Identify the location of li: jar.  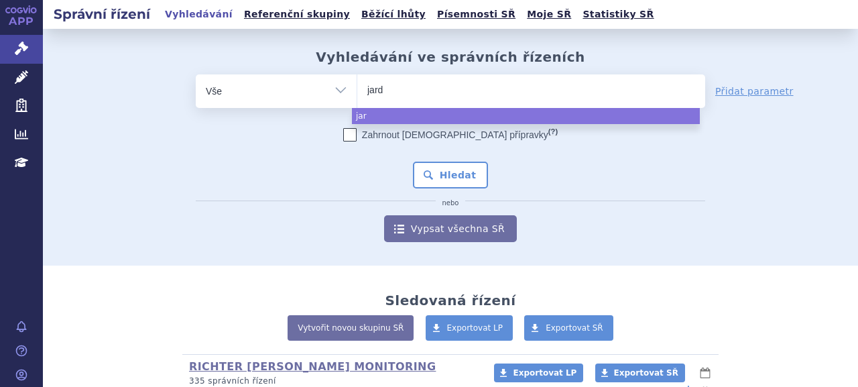
(526, 116).